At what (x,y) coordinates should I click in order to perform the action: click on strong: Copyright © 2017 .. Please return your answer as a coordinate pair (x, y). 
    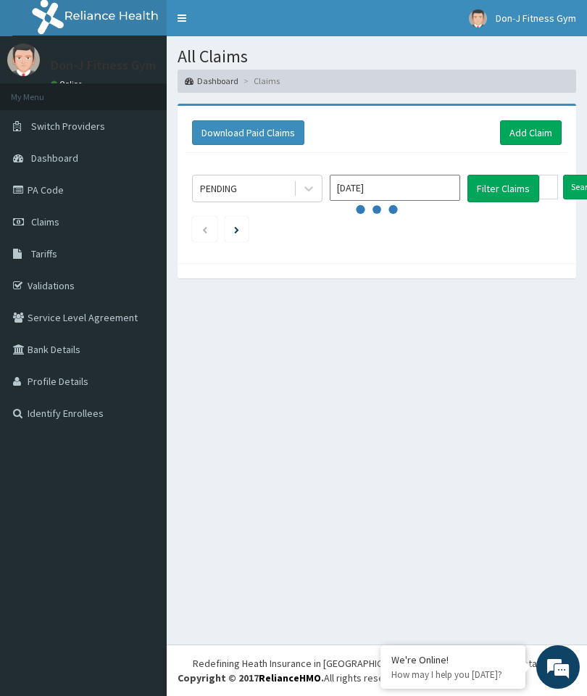
    Looking at the image, I should click on (251, 677).